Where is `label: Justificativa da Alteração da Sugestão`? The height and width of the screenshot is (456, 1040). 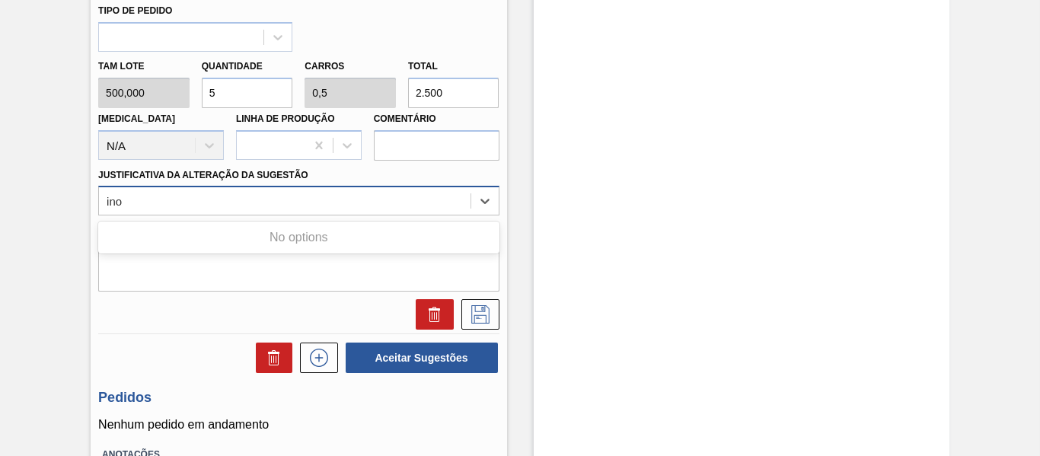
label: Justificativa da Alteração da Sugestão is located at coordinates (203, 175).